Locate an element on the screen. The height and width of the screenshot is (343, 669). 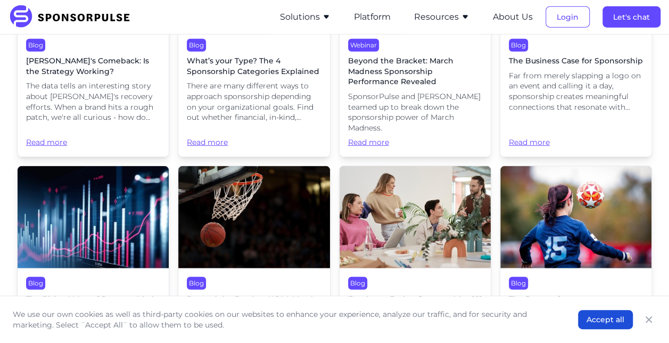
button: Solutions is located at coordinates (305, 17).